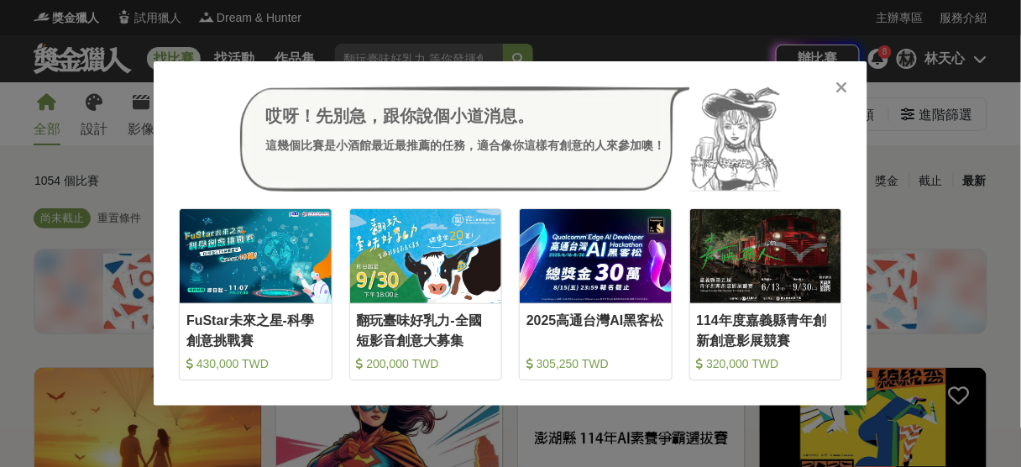 The height and width of the screenshot is (467, 1021). Describe the element at coordinates (595, 363) in the screenshot. I see `div: 305,250 TWD` at that location.